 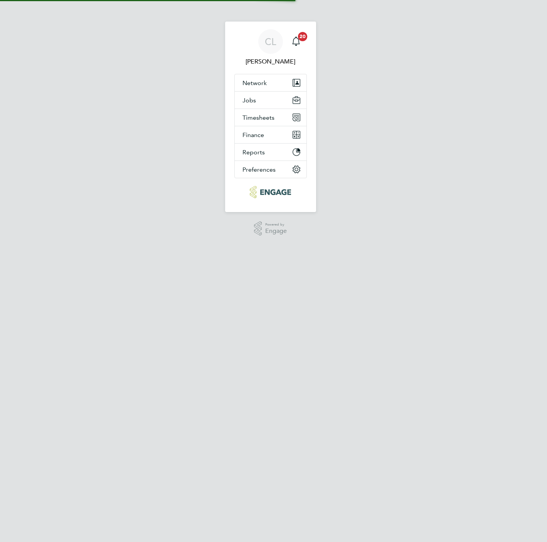 What do you see at coordinates (253, 135) in the screenshot?
I see `span: Finance` at bounding box center [253, 135].